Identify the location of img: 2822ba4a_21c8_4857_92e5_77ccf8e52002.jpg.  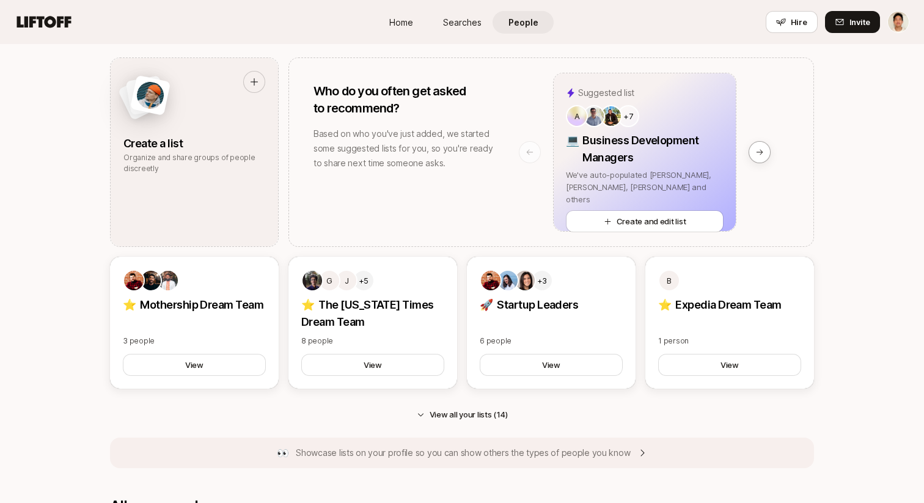
(168, 281).